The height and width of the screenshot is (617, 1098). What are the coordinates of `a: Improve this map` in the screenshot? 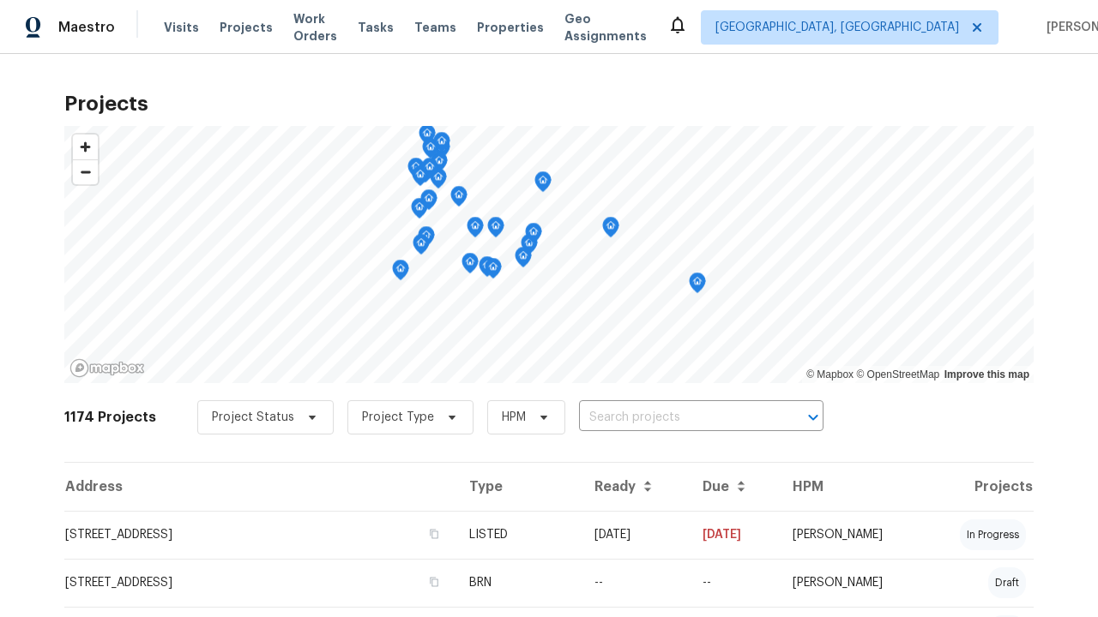 It's located at (986, 375).